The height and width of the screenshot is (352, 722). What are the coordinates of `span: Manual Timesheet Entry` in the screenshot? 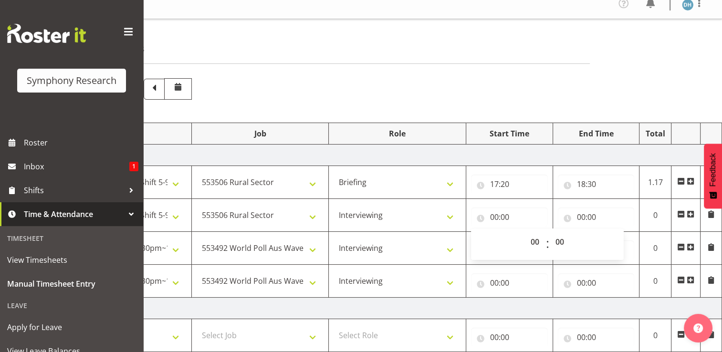 It's located at (72, 284).